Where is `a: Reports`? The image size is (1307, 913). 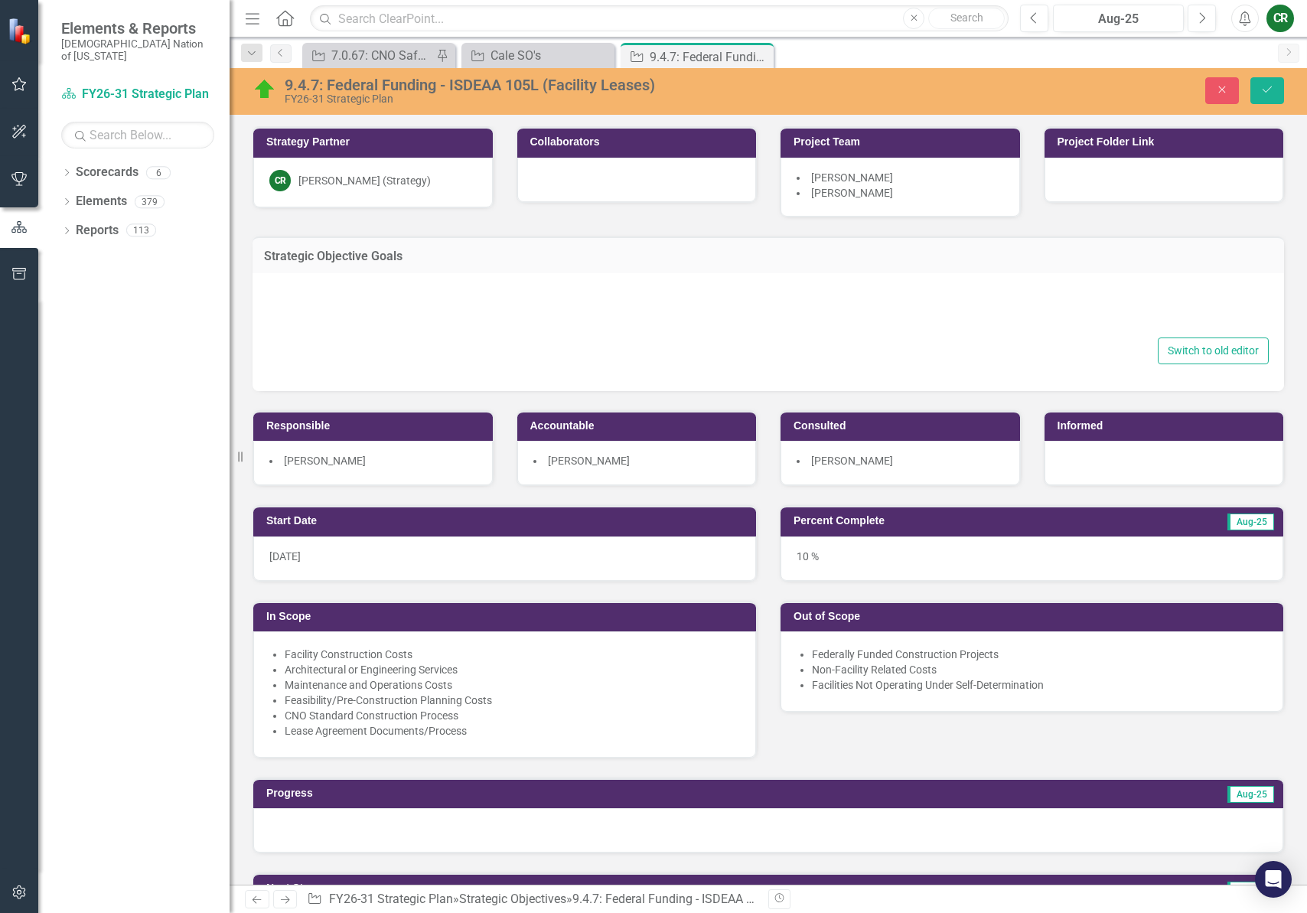 a: Reports is located at coordinates (97, 230).